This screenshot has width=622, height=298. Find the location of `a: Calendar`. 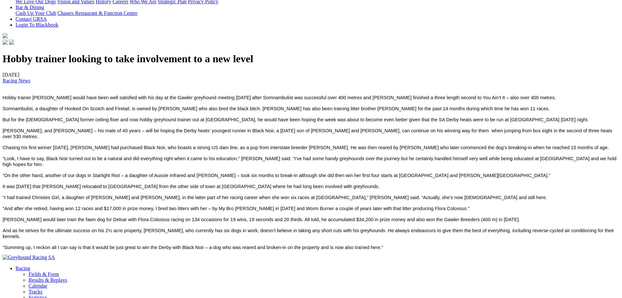

a: Calendar is located at coordinates (38, 286).